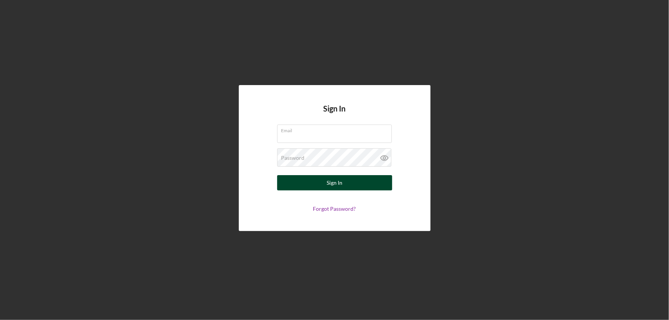 This screenshot has width=669, height=320. What do you see at coordinates (335, 183) in the screenshot?
I see `button: Sign In` at bounding box center [335, 183].